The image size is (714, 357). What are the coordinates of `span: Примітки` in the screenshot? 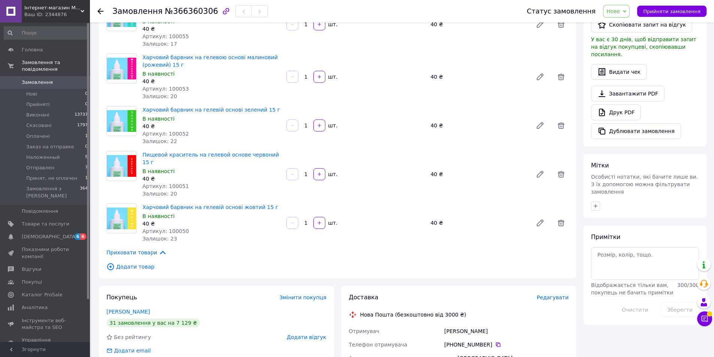 It's located at (605, 237).